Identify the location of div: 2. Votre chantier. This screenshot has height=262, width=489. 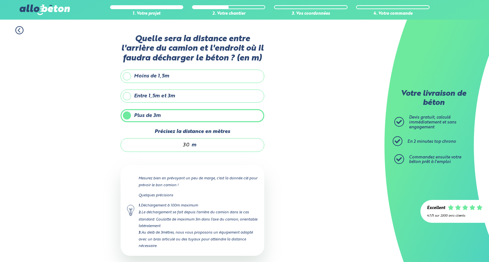
(229, 14).